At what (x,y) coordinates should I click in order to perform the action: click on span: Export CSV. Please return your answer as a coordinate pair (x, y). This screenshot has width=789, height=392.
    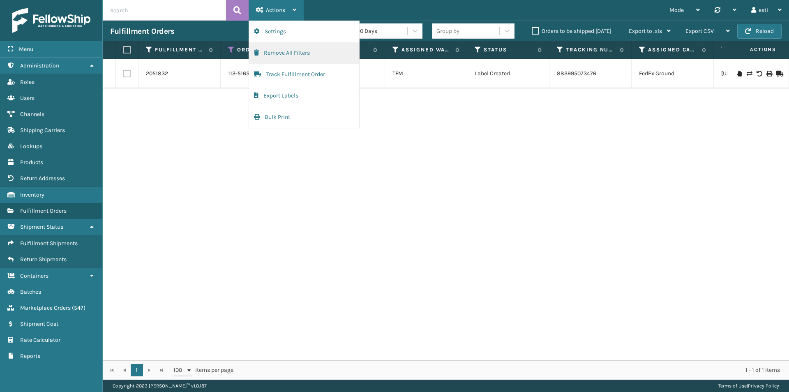
    Looking at the image, I should click on (699, 31).